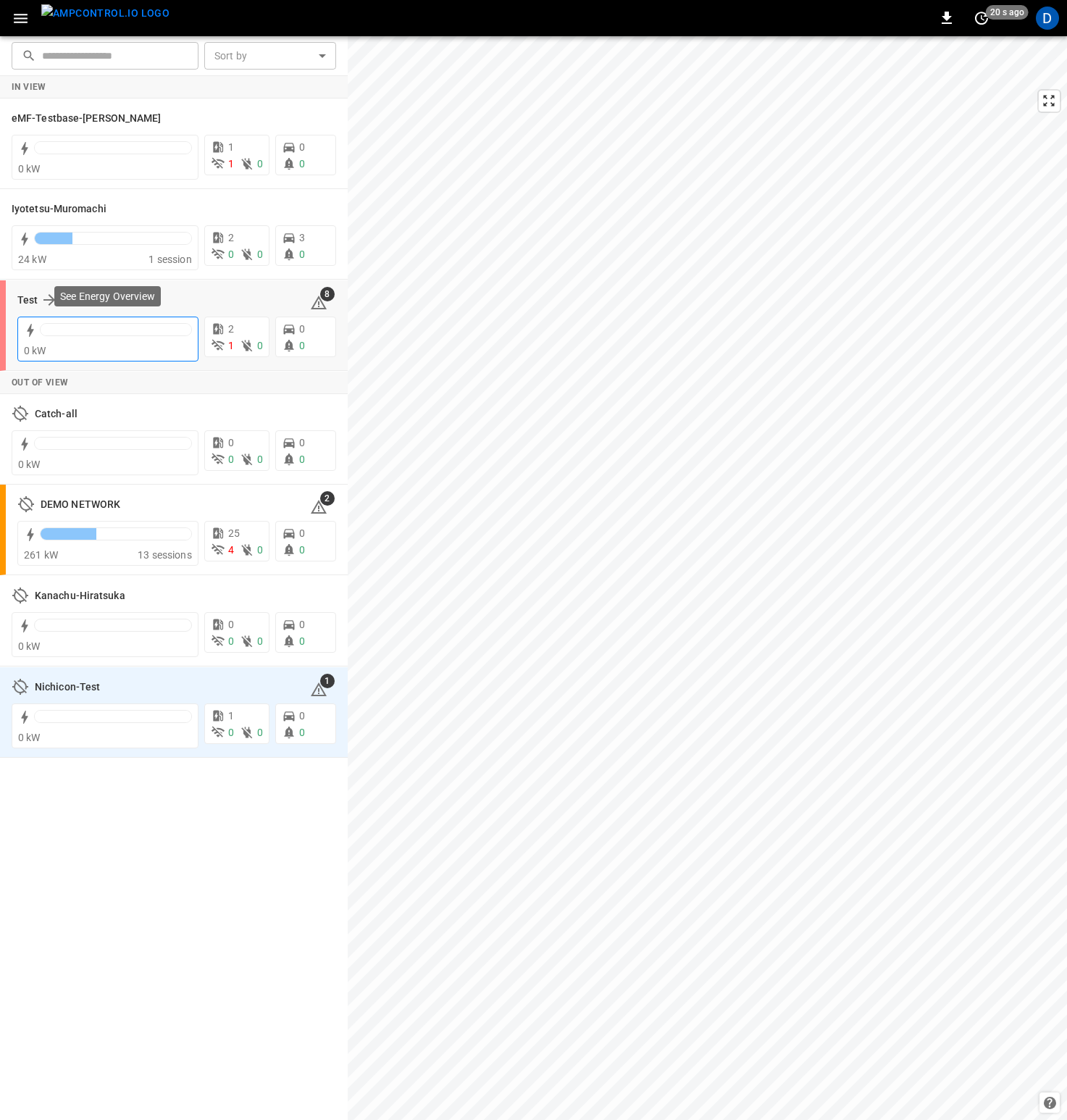 The image size is (1067, 1120). Describe the element at coordinates (56, 414) in the screenshot. I see `h6: Catch-all` at that location.